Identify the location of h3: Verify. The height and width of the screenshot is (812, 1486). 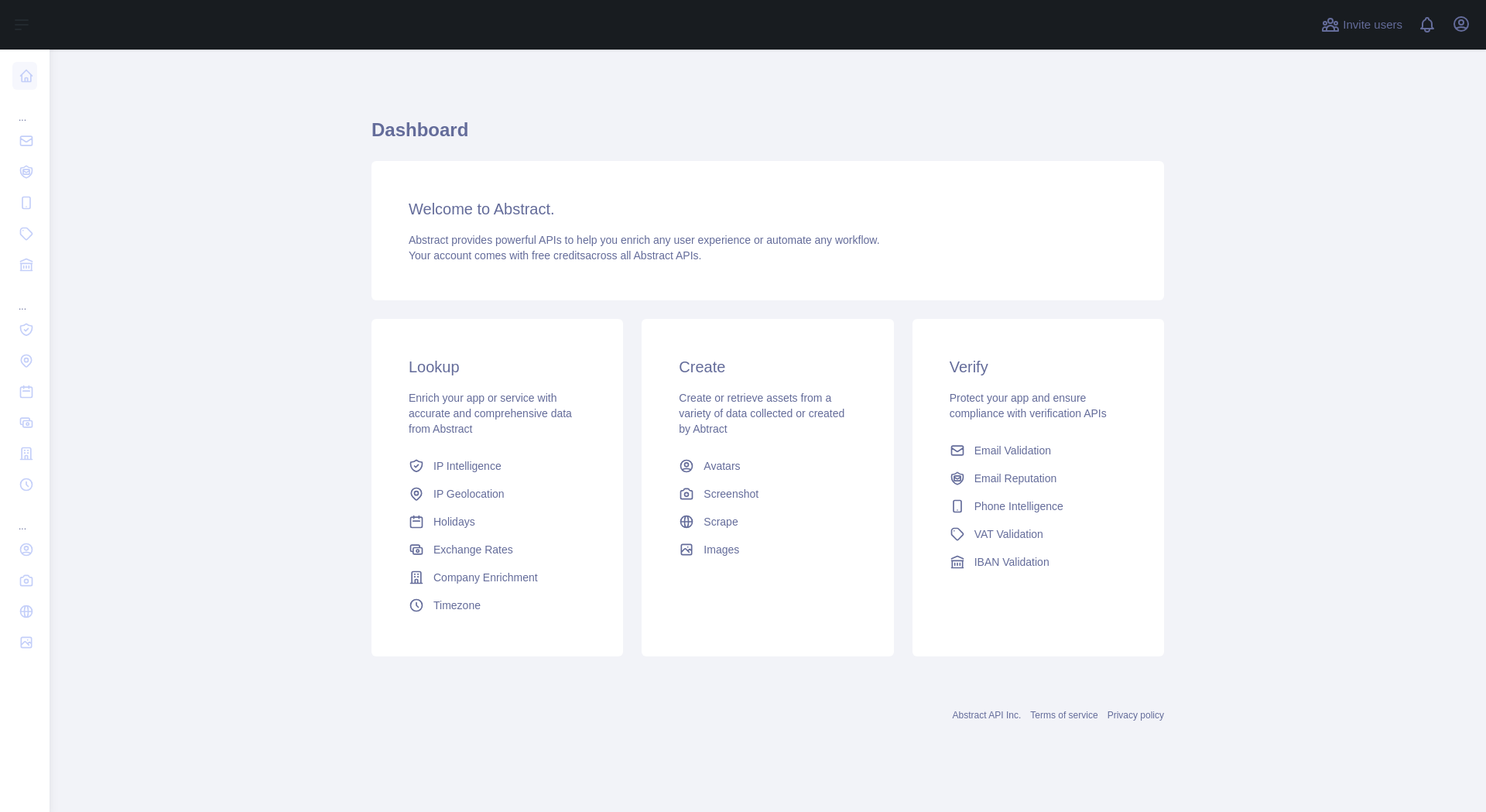
(1037, 367).